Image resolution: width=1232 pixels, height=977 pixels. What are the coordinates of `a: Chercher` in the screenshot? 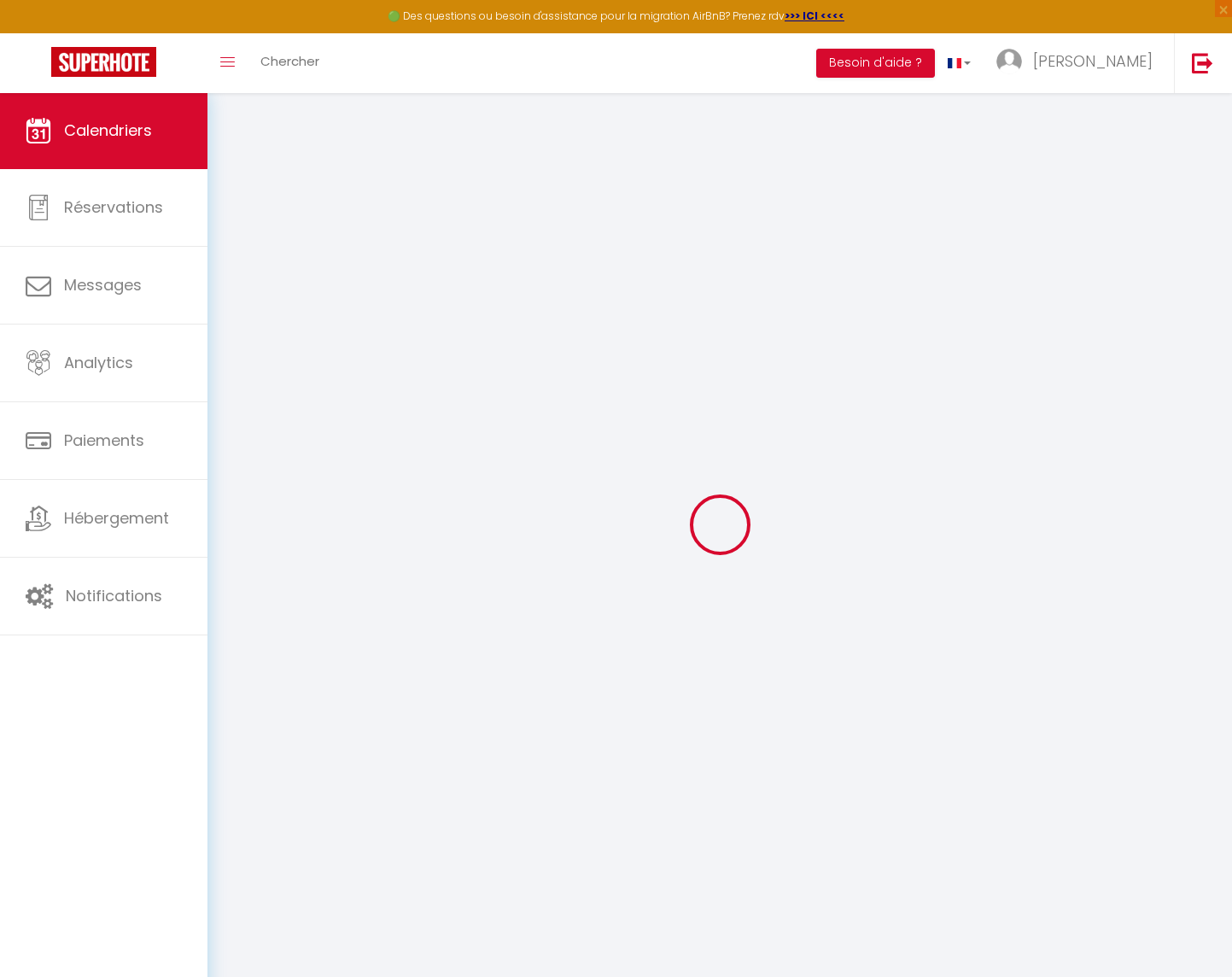 It's located at (290, 63).